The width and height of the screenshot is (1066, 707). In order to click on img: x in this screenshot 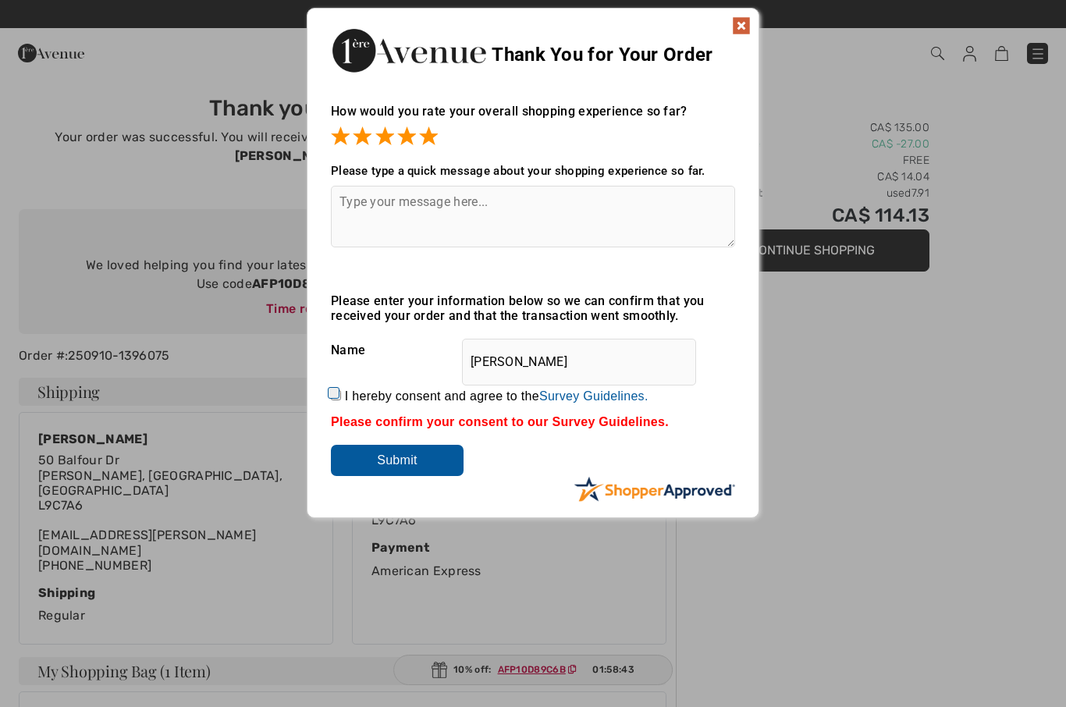, I will do `click(741, 26)`.